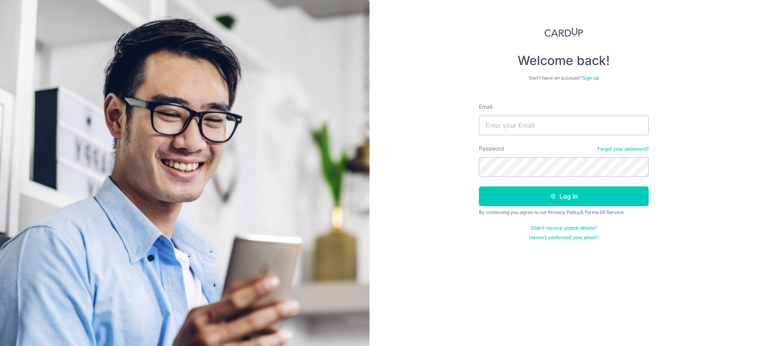 This screenshot has height=346, width=758. I want to click on a: Forgot your password?, so click(623, 149).